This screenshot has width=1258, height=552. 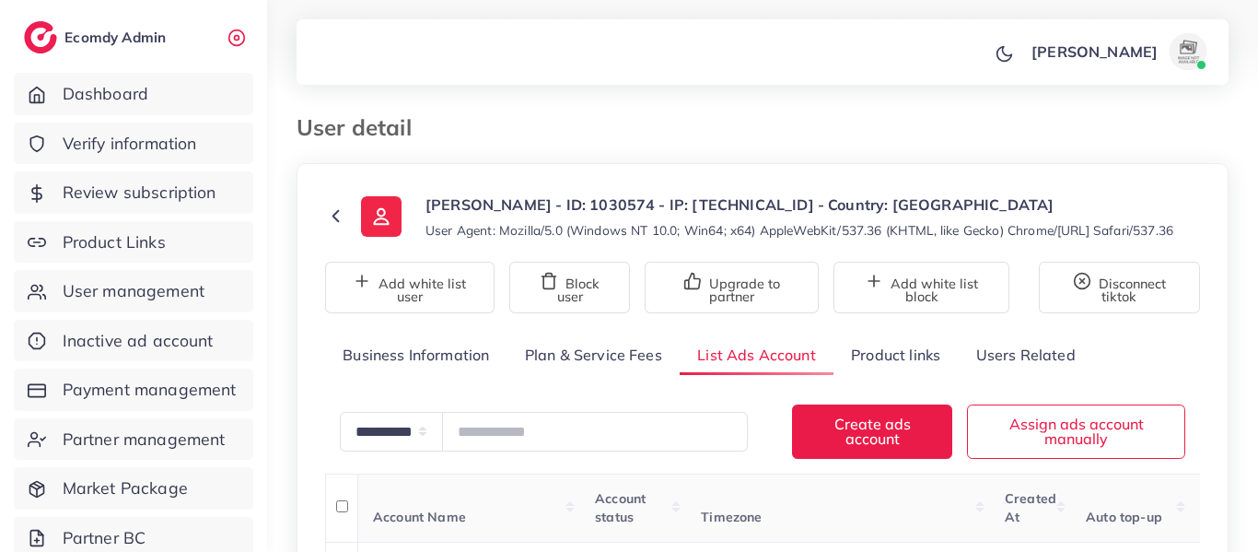 What do you see at coordinates (569, 287) in the screenshot?
I see `button: Block user` at bounding box center [569, 287].